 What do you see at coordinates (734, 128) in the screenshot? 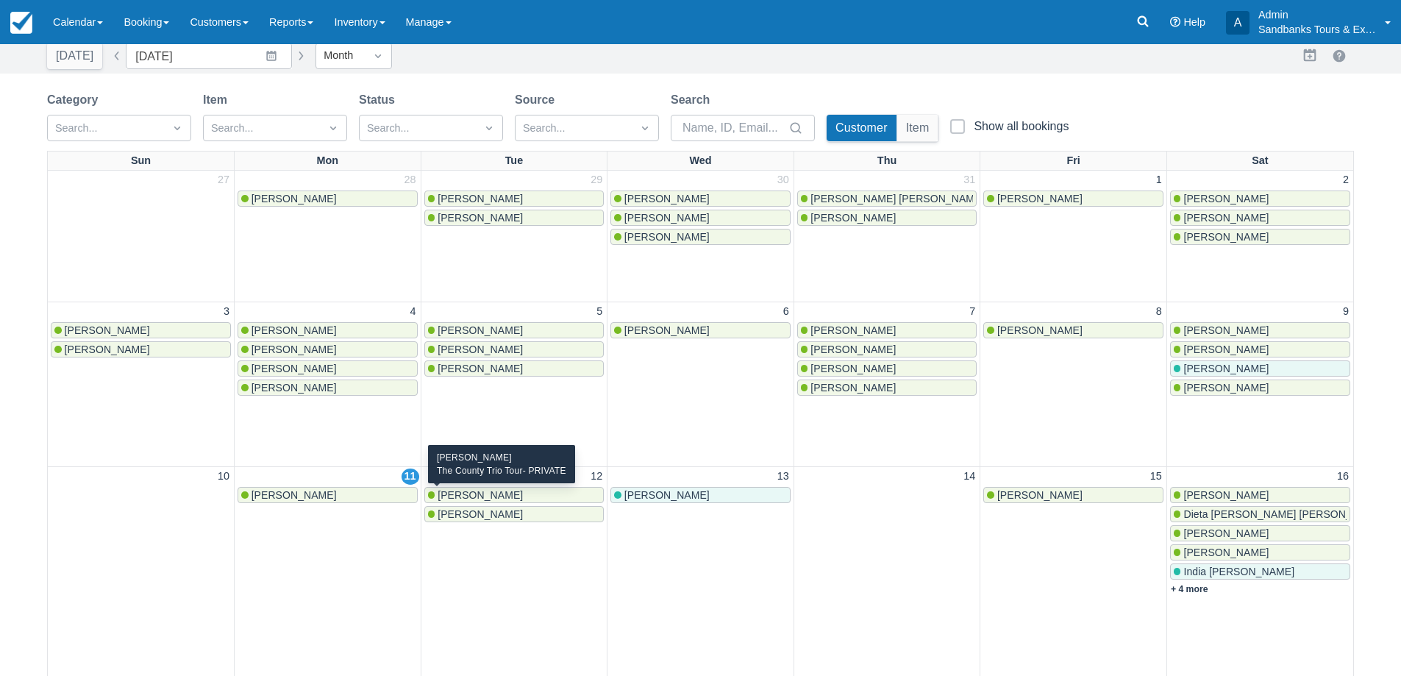
I see `input: Name, ID, Email...` at bounding box center [734, 128].